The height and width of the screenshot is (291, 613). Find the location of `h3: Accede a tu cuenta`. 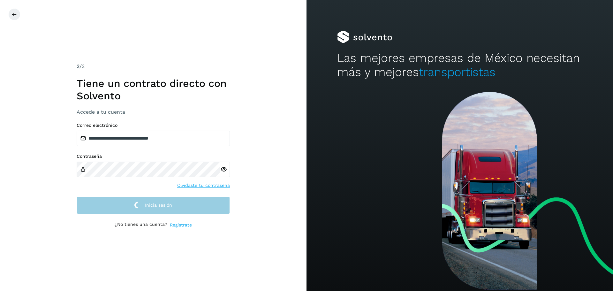

h3: Accede a tu cuenta is located at coordinates (153, 112).